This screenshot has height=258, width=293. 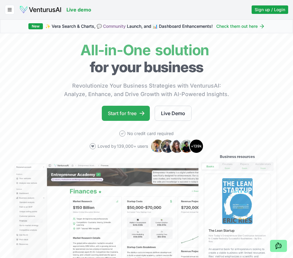 I want to click on img: Avatar 3, so click(x=177, y=146).